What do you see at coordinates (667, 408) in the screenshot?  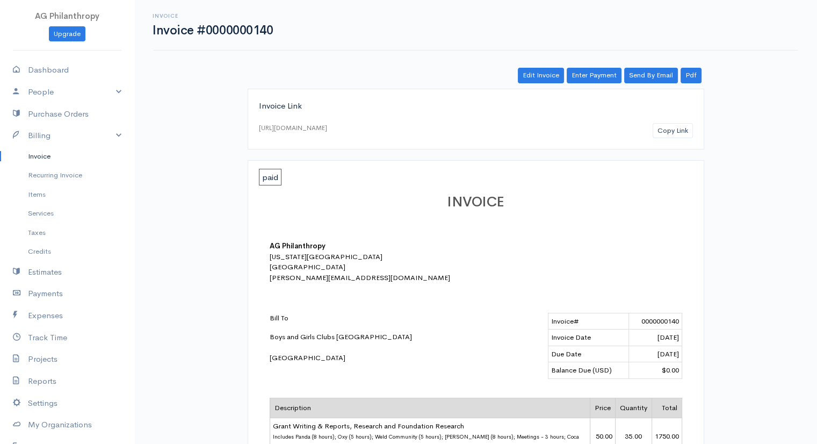 I see `td: Total` at bounding box center [667, 408].